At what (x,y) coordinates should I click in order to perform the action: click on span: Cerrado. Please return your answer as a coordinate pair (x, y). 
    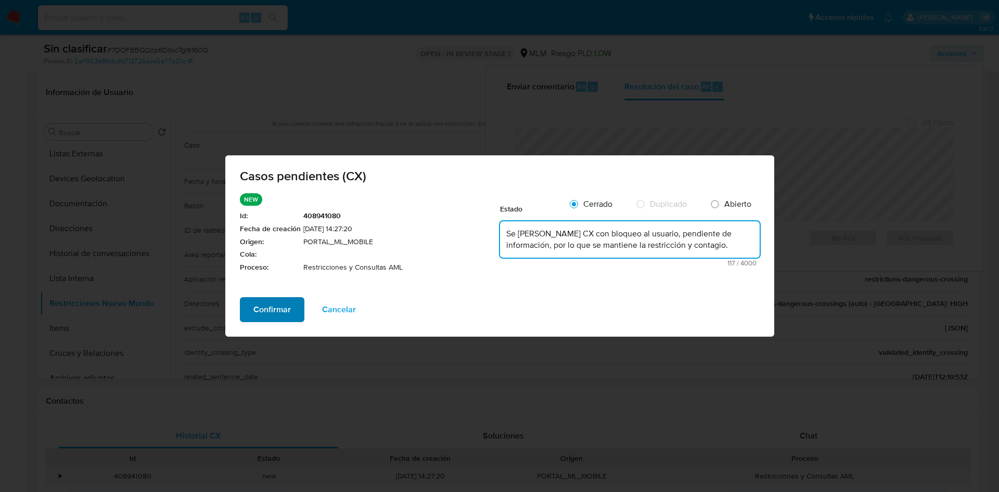
    Looking at the image, I should click on (598, 204).